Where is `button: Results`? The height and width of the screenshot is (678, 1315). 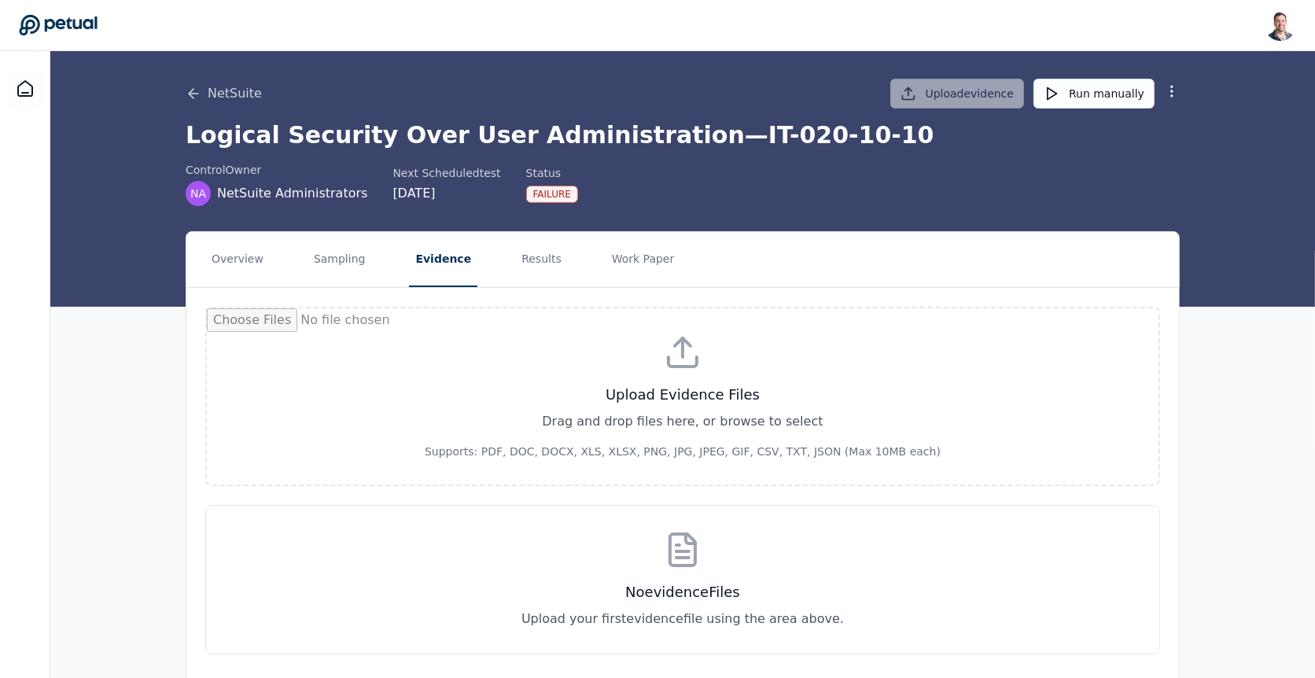
button: Results is located at coordinates (541, 260).